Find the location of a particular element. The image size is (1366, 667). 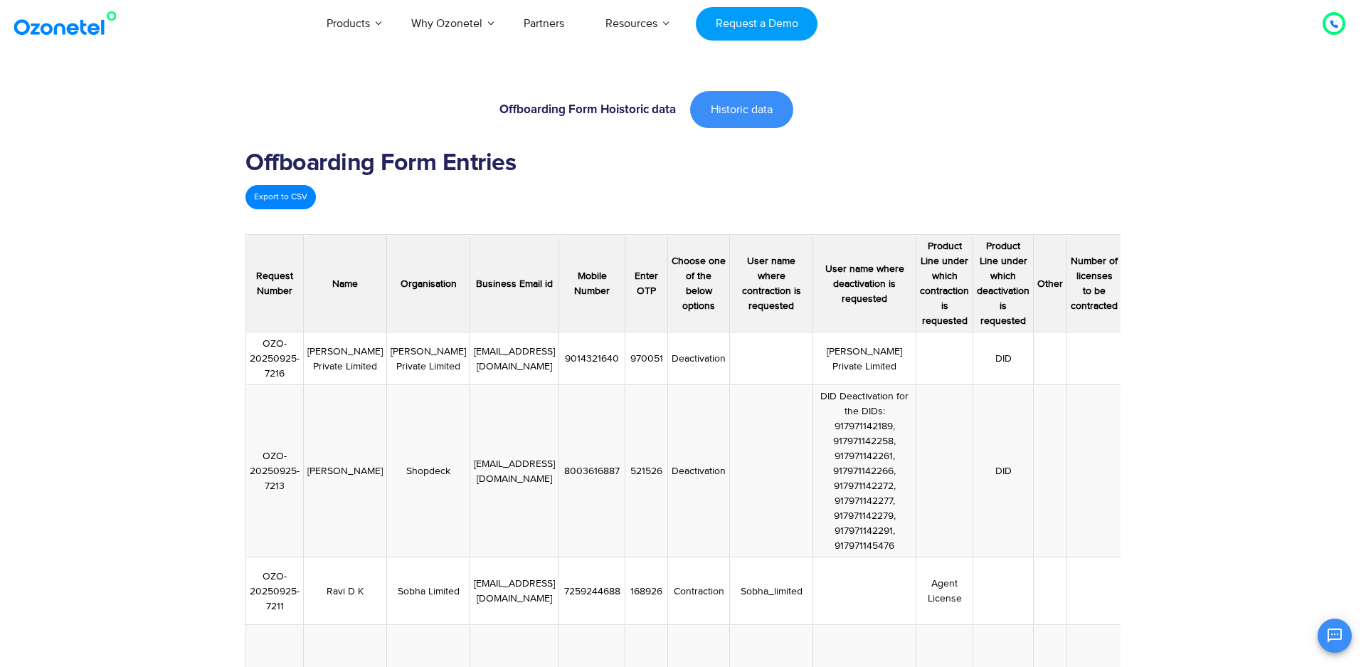

th: Business Email id is located at coordinates (514, 283).